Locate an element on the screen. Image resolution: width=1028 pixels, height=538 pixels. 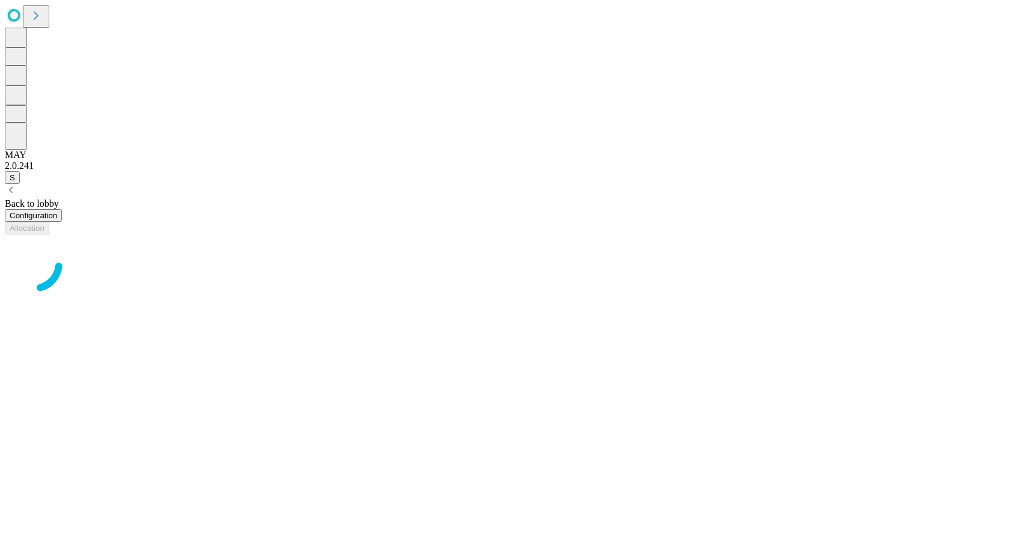
div: 2.0.241 is located at coordinates (514, 166).